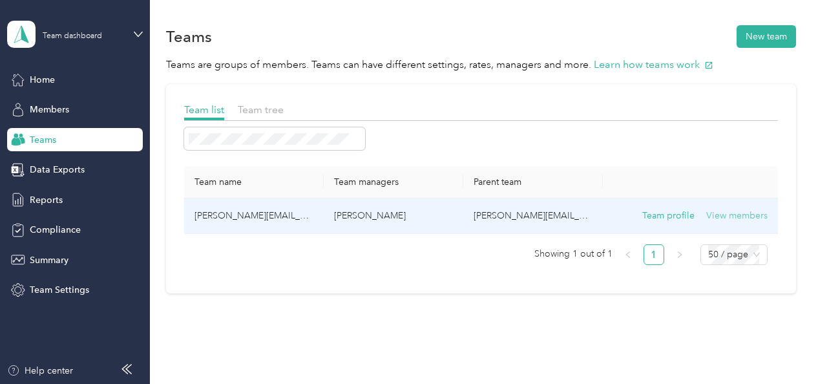 The width and height of the screenshot is (818, 384). I want to click on span: Members, so click(49, 109).